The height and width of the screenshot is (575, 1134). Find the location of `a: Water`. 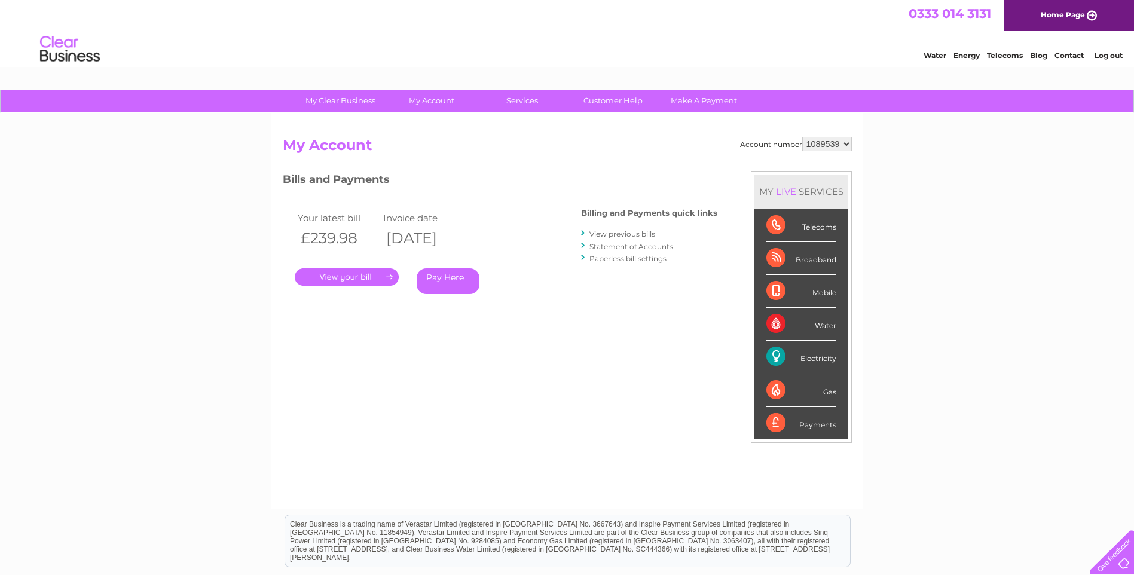

a: Water is located at coordinates (935, 55).